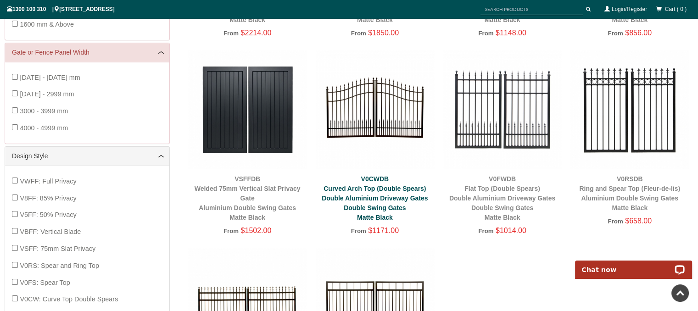  I want to click on span: $1148.00, so click(511, 33).